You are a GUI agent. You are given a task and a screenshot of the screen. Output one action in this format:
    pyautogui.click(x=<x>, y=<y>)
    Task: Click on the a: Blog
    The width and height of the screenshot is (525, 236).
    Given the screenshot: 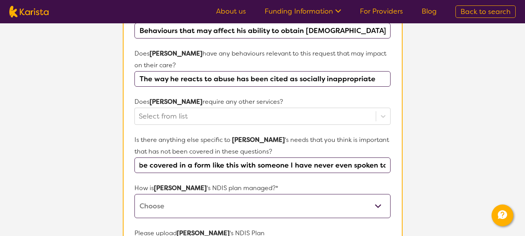 What is the action you would take?
    pyautogui.click(x=429, y=11)
    